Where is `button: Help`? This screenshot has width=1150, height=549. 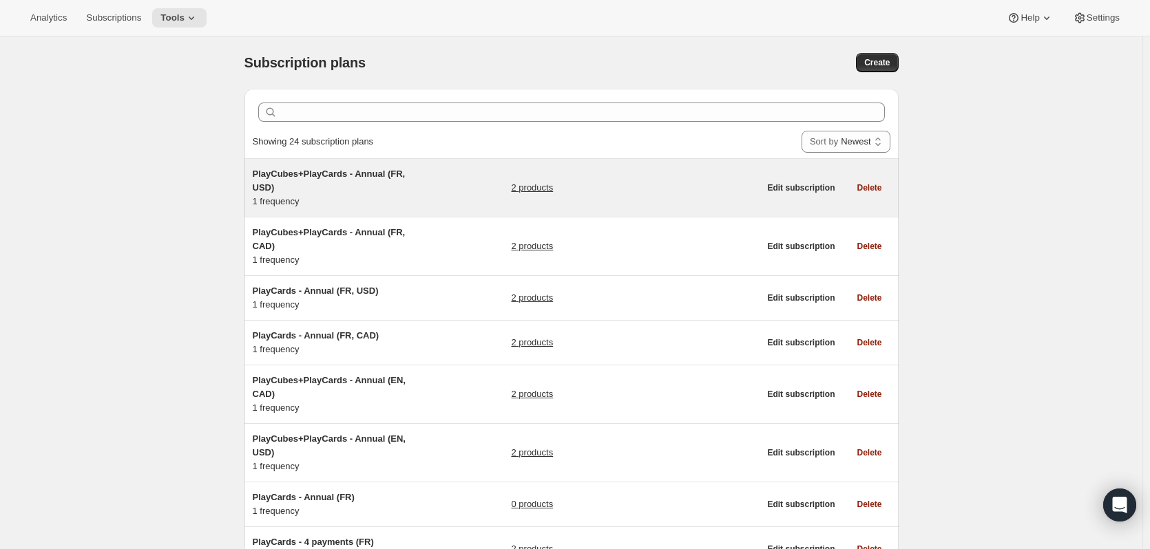 button: Help is located at coordinates (1029, 18).